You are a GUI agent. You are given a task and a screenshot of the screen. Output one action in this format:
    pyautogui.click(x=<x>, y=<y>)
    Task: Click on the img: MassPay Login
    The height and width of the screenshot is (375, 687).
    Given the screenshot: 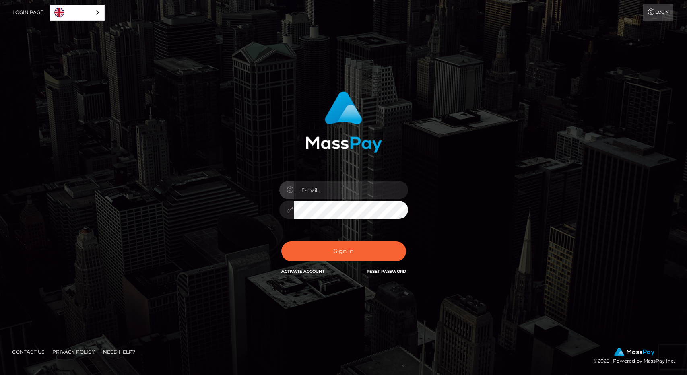 What is the action you would take?
    pyautogui.click(x=344, y=122)
    